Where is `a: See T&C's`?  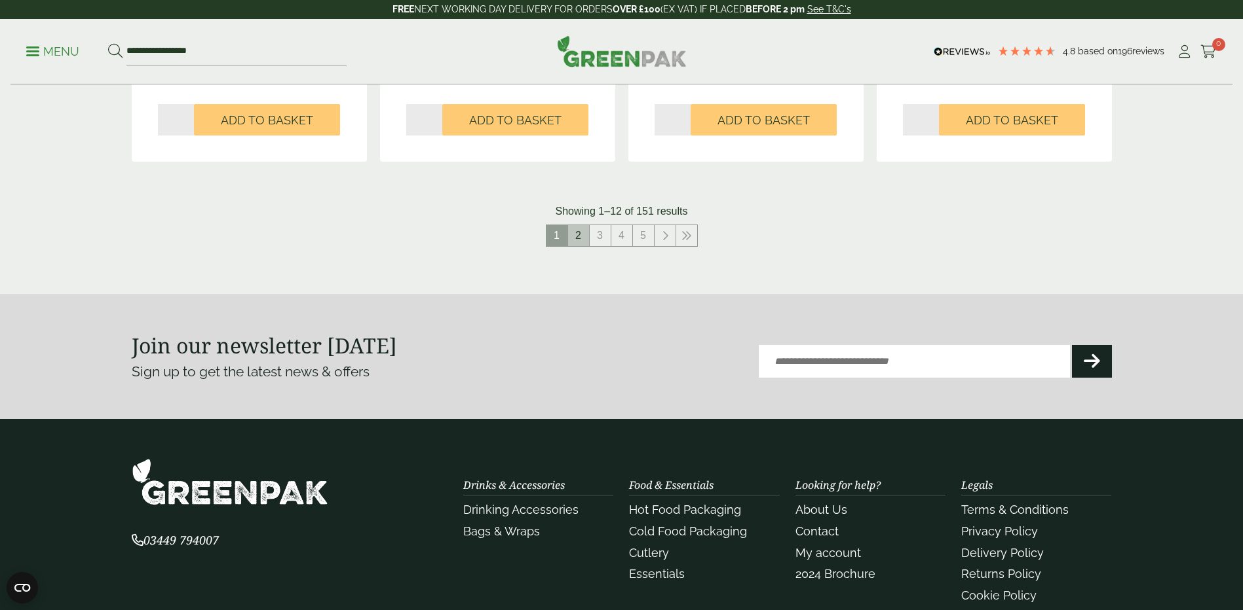
a: See T&C's is located at coordinates (829, 9).